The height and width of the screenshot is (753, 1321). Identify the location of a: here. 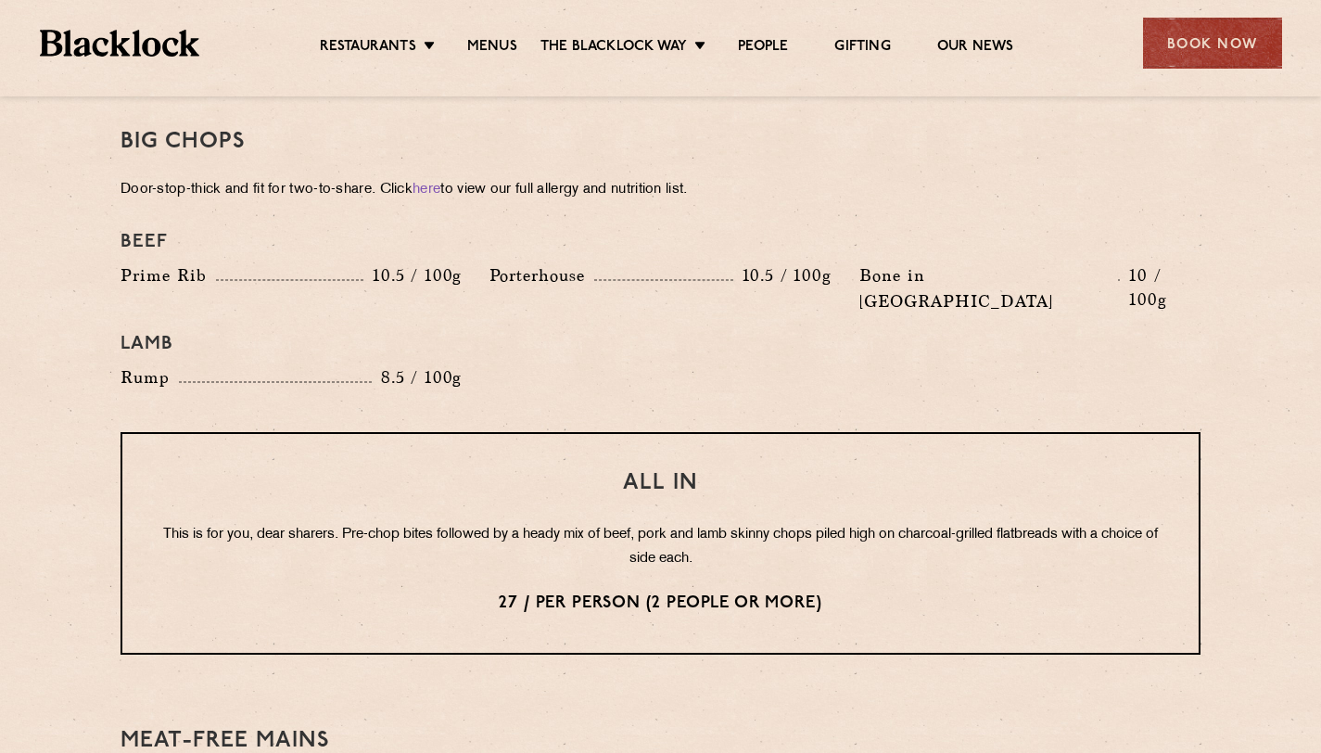
(427, 189).